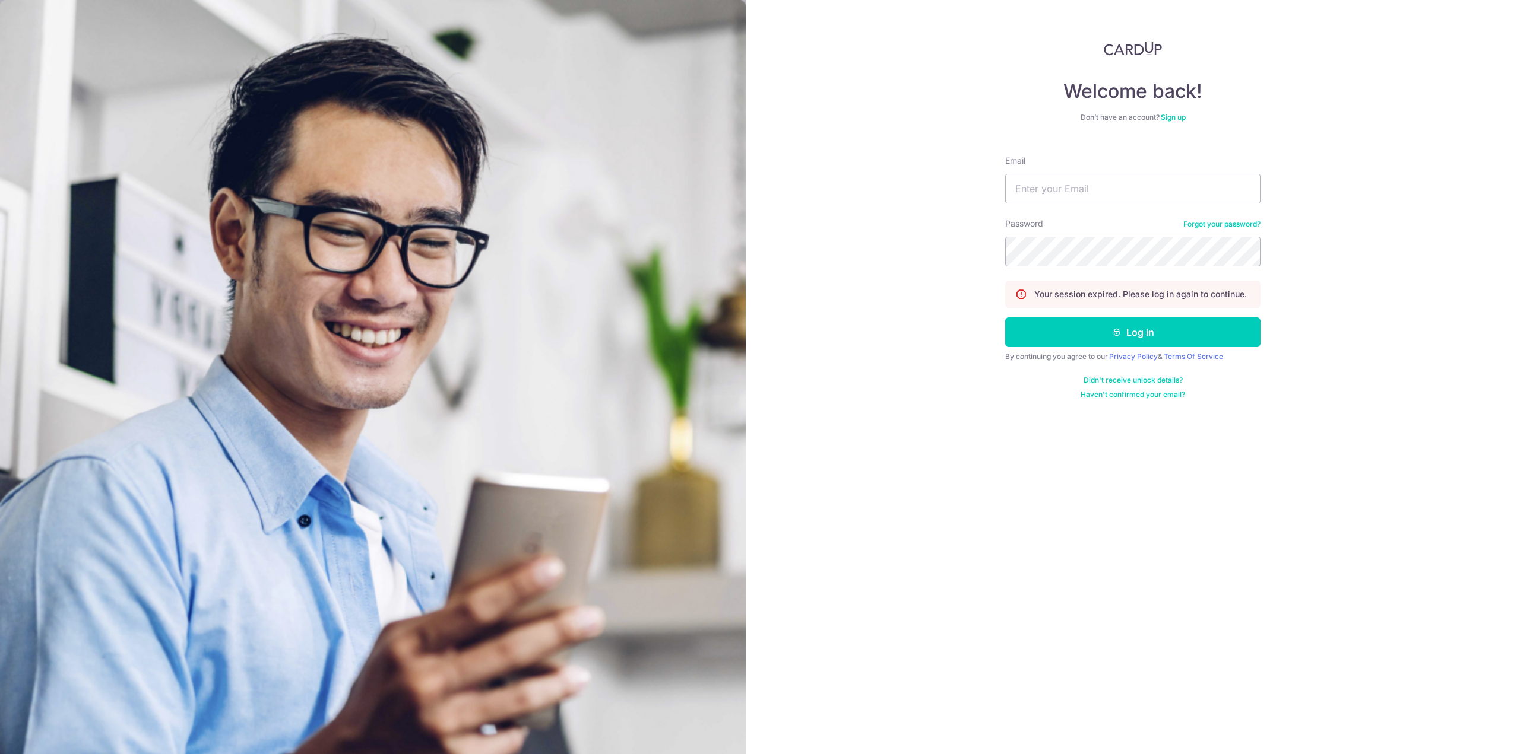 This screenshot has height=754, width=1520. I want to click on a: Privacy Policy, so click(1133, 356).